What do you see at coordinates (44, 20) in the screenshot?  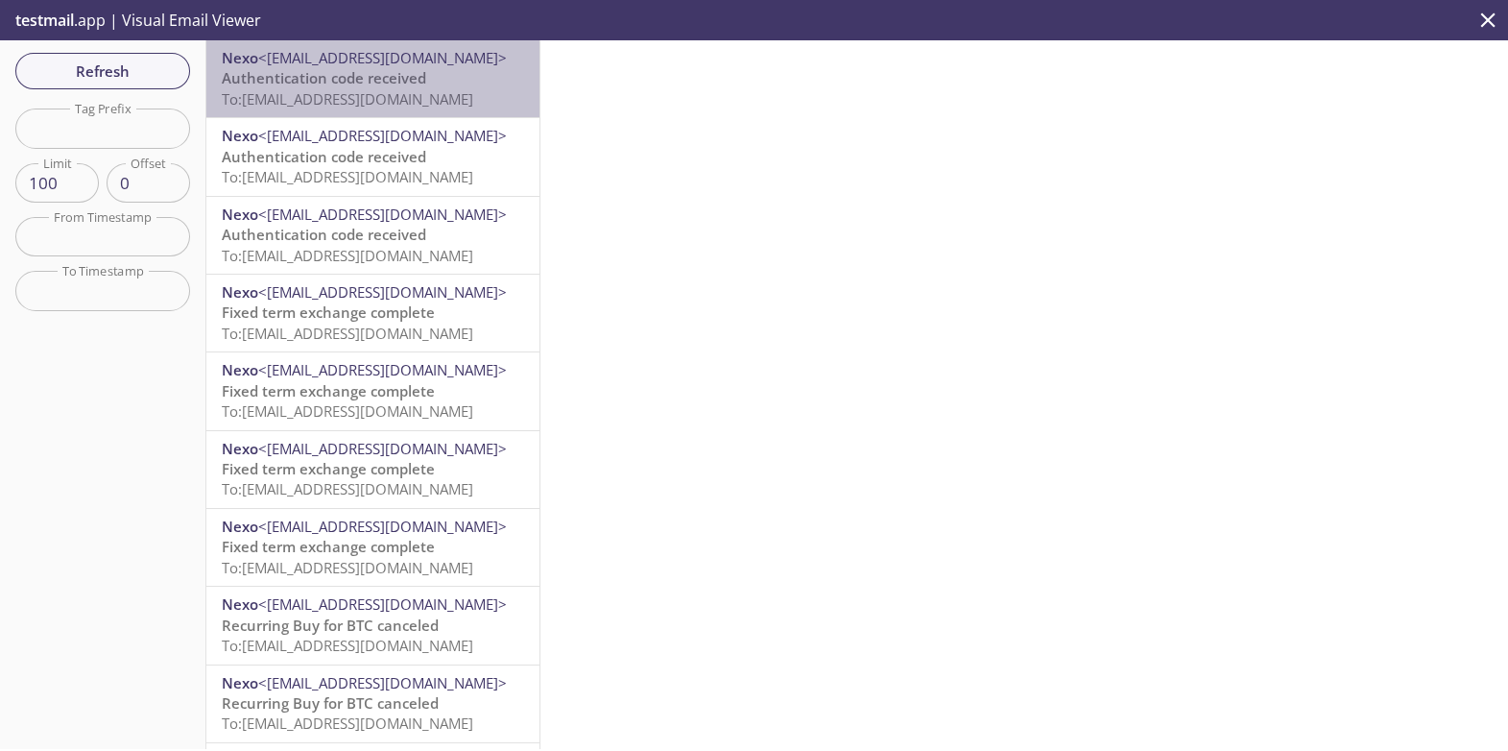 I see `span: testmail` at bounding box center [44, 20].